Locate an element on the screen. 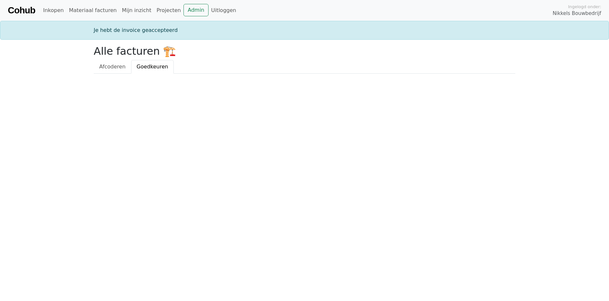 The image size is (609, 301). a: Projecten is located at coordinates (169, 10).